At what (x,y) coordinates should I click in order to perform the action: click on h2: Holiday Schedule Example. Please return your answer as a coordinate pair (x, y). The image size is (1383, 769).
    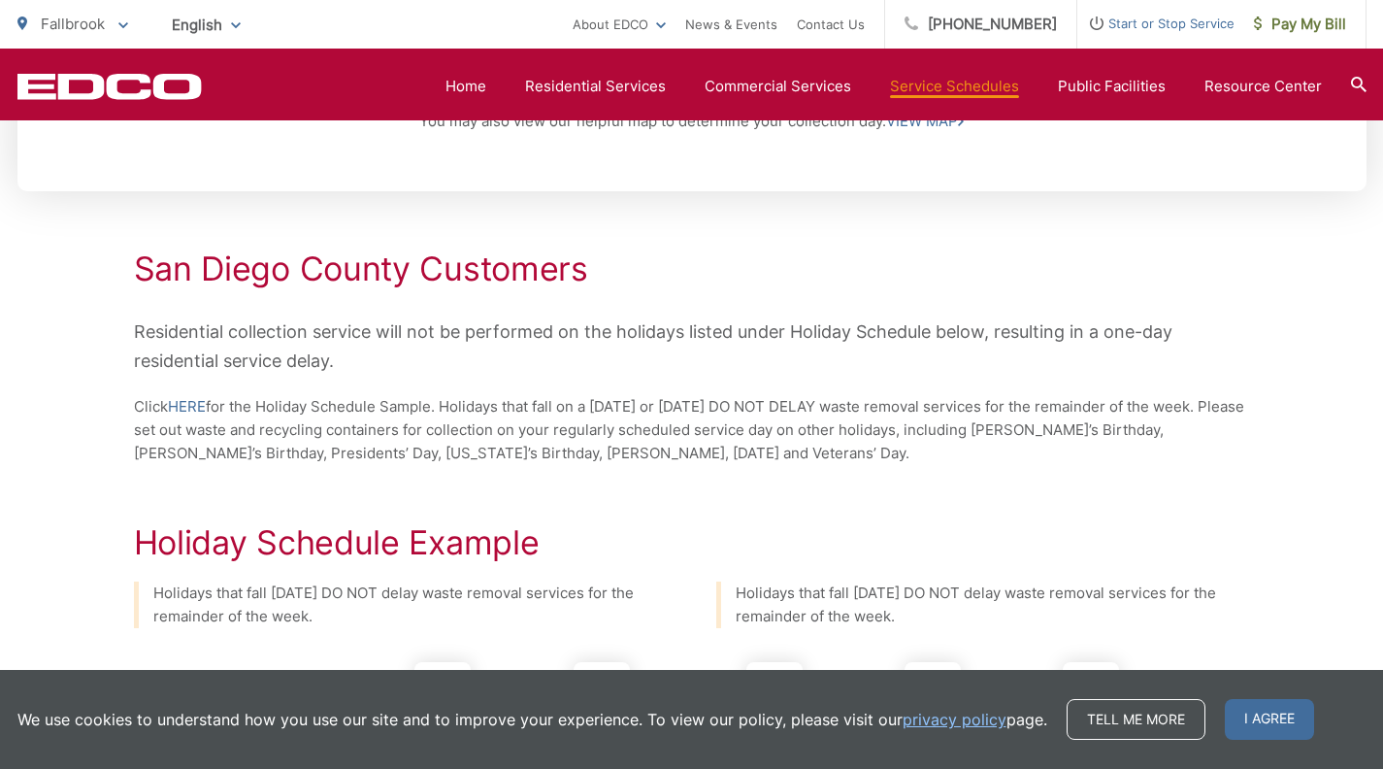
    Looking at the image, I should click on (692, 543).